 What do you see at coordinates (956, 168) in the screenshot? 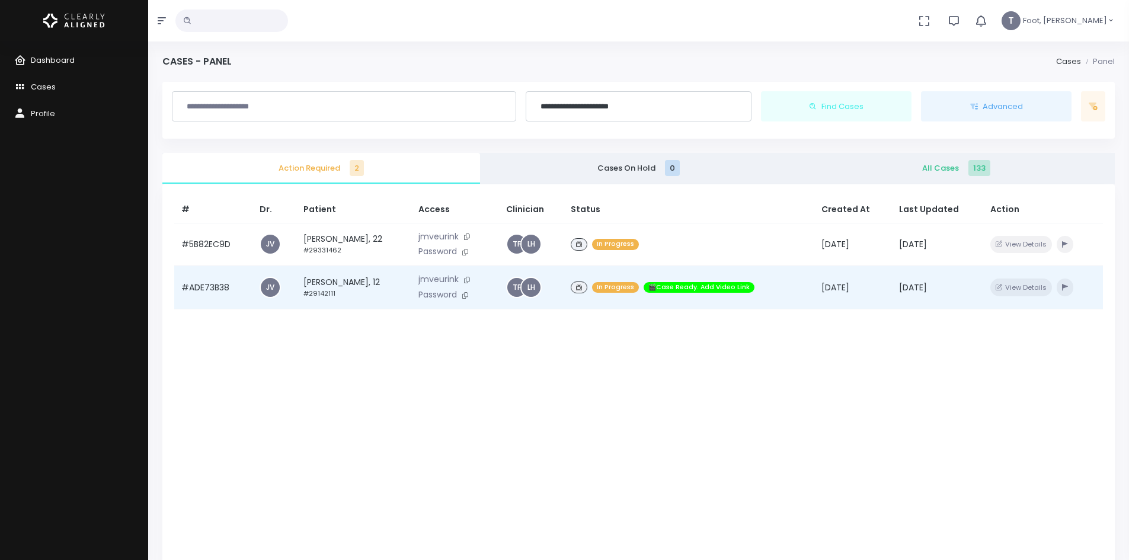
I see `span: All Cases` at bounding box center [956, 168].